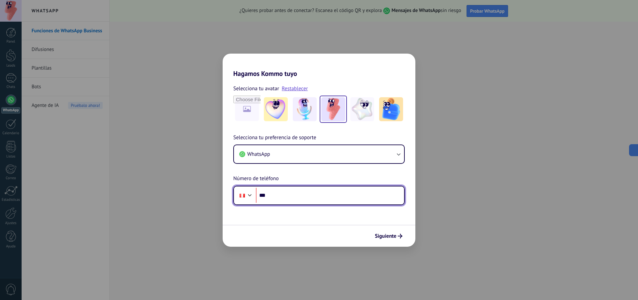 Image resolution: width=638 pixels, height=300 pixels. Describe the element at coordinates (256, 179) in the screenshot. I see `span: Número de teléfono` at that location.